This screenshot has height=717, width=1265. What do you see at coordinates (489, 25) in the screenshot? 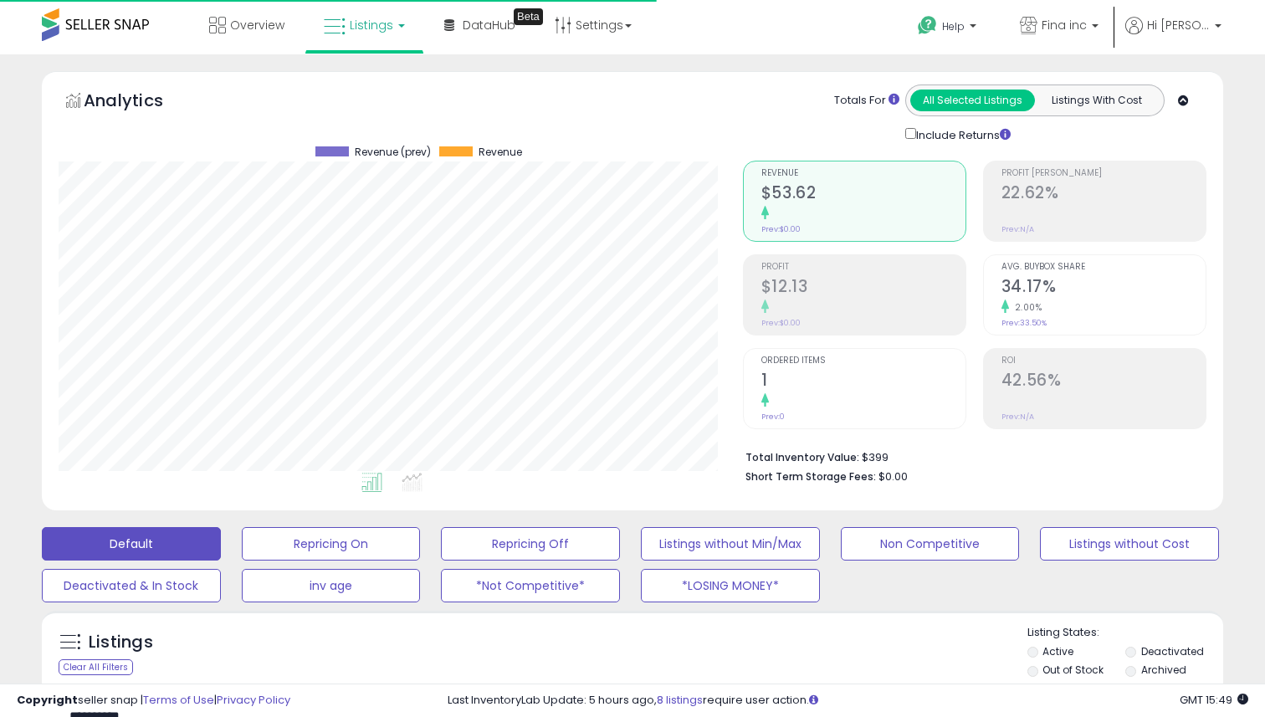
I see `span: DataHub` at bounding box center [489, 25].